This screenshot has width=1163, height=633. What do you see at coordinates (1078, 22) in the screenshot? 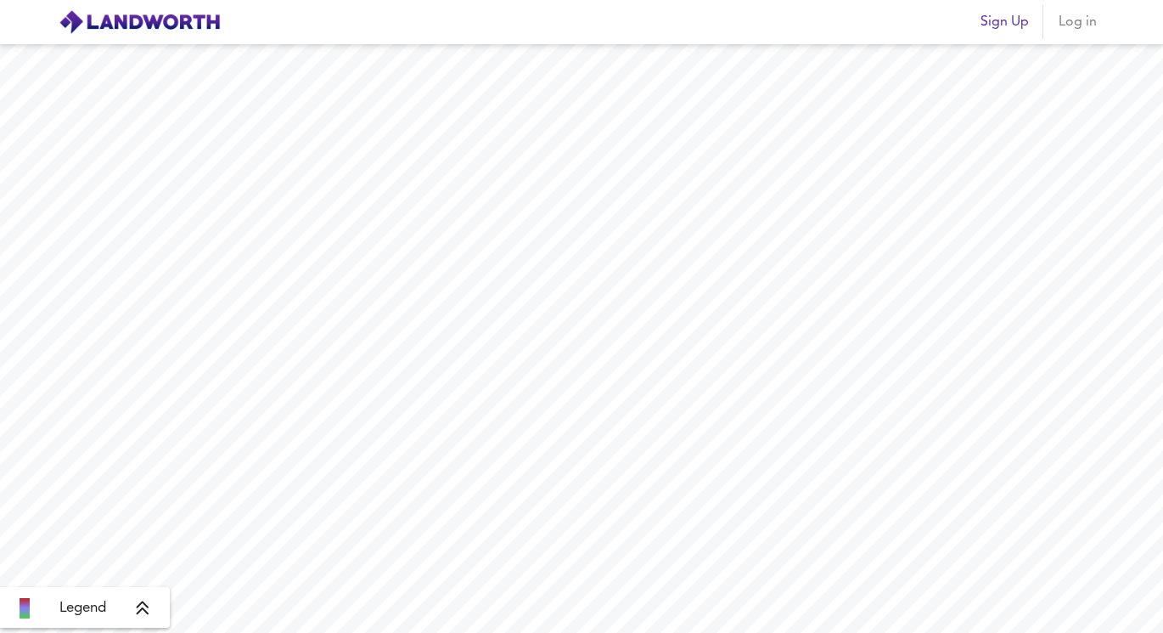
I see `button: Log in` at bounding box center [1078, 22].